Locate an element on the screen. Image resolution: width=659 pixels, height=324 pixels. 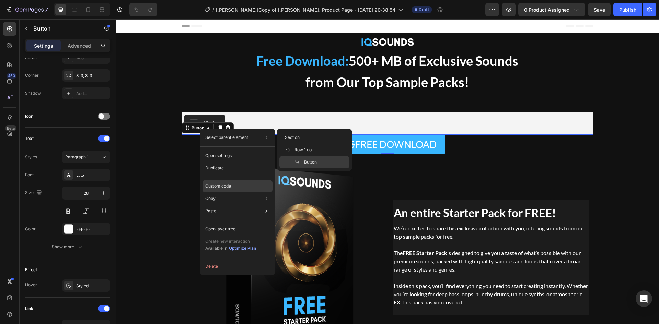
p: Select parent element is located at coordinates (227, 138).